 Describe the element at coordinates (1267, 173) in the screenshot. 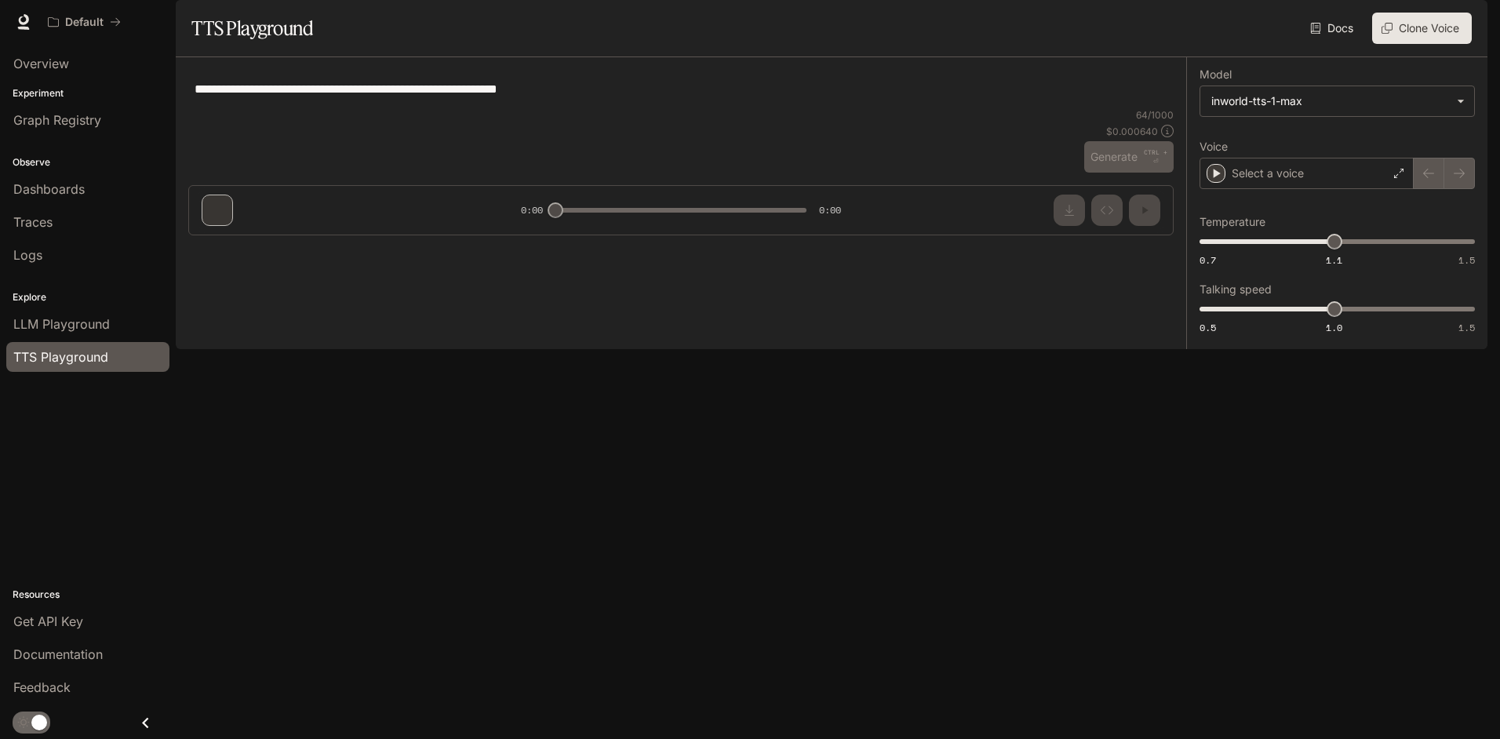

I see `p: Select a voice` at that location.